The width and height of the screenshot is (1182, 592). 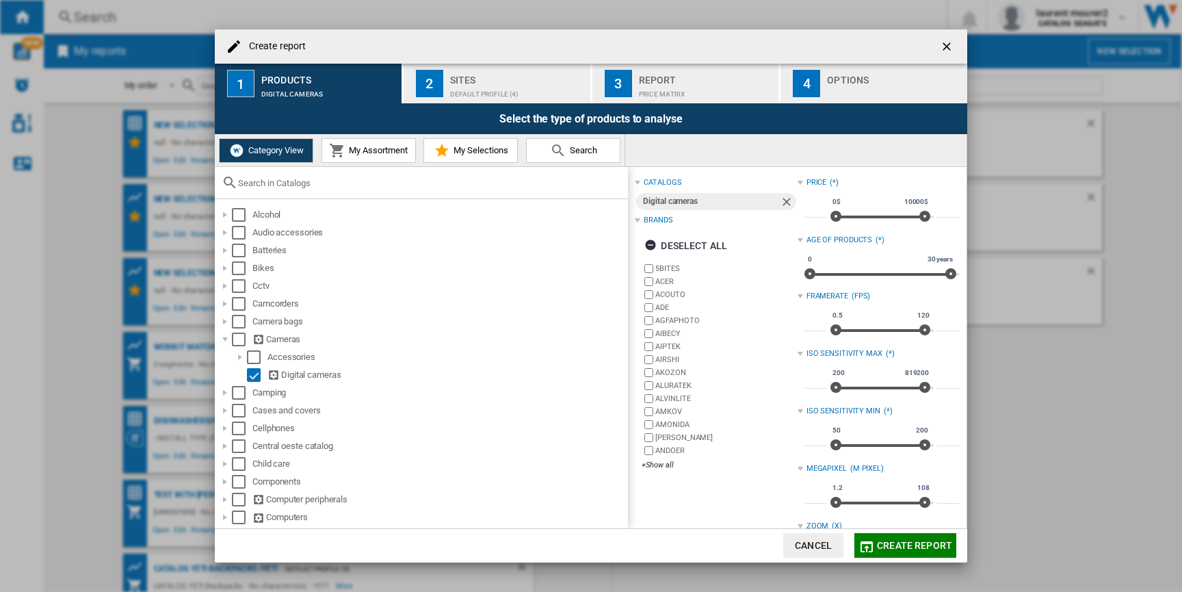 I want to click on span: My Selections, so click(x=479, y=150).